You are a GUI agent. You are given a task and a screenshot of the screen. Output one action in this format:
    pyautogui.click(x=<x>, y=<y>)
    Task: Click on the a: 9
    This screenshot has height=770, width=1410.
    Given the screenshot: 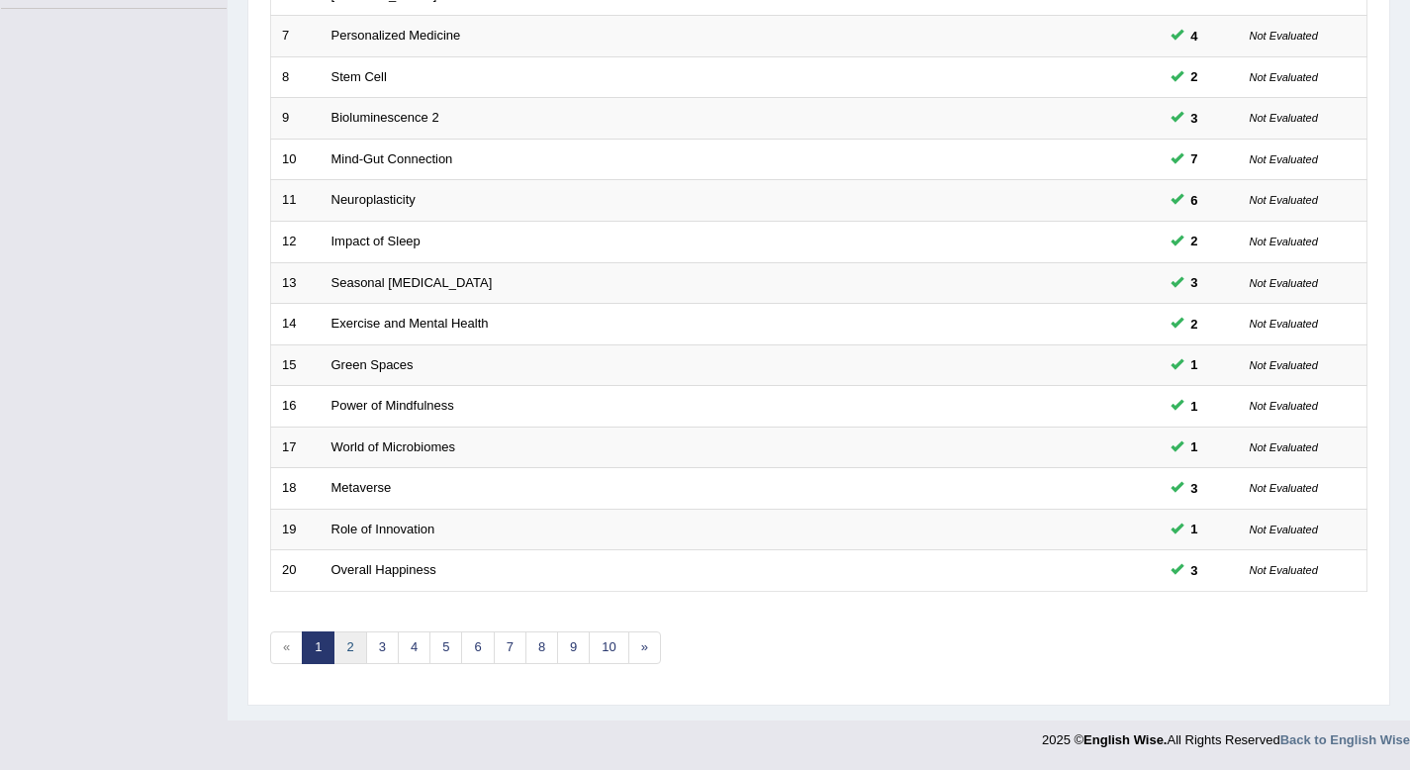 What is the action you would take?
    pyautogui.click(x=573, y=647)
    